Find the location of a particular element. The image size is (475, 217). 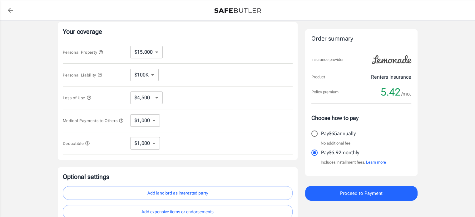

p: Pay $65 annually is located at coordinates (338, 134).